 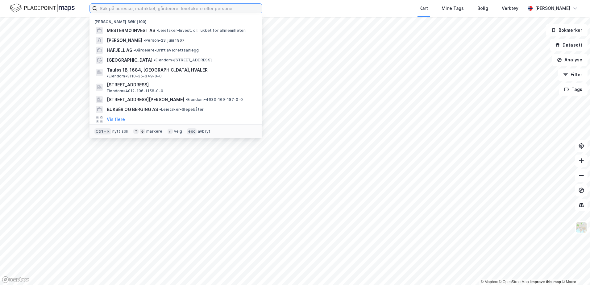 What do you see at coordinates (154, 131) in the screenshot?
I see `div: markere` at bounding box center [154, 131].